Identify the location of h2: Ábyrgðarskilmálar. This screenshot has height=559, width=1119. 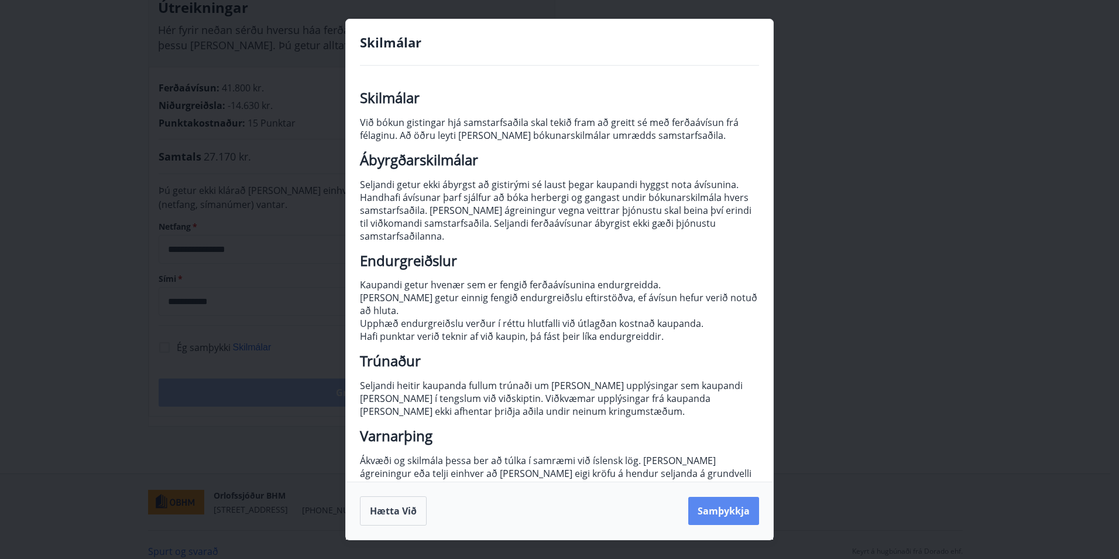
(560, 160).